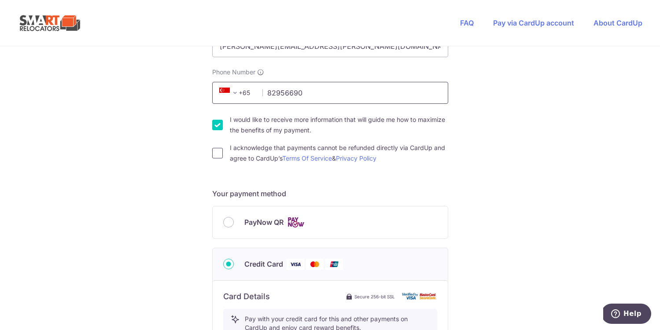 The width and height of the screenshot is (660, 330). I want to click on span: PayNow QR, so click(264, 222).